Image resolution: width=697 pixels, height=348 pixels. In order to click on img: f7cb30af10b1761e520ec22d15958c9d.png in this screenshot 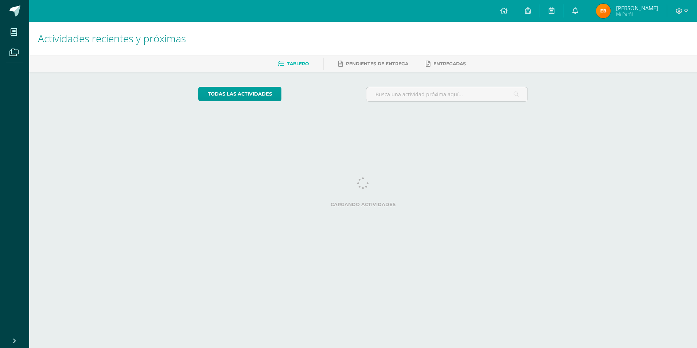, I will do `click(603, 11)`.